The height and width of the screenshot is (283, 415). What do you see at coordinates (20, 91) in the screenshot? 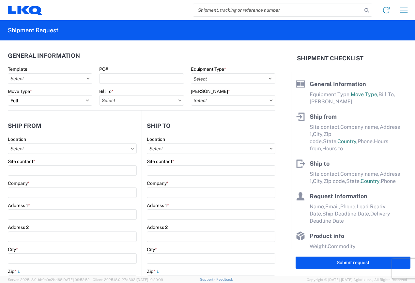
I see `label: Move Type` at bounding box center [20, 91].